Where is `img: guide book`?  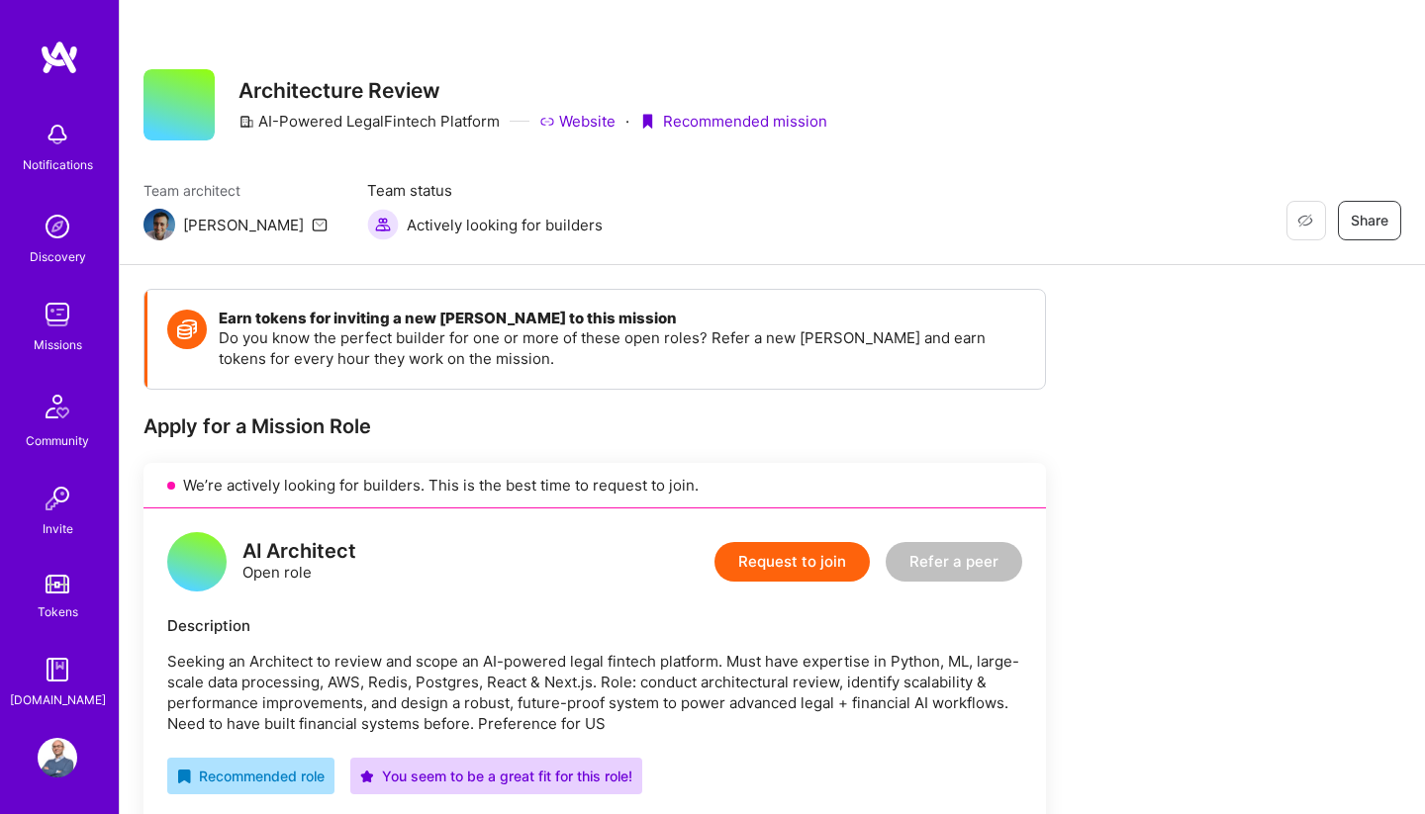
img: guide book is located at coordinates (57, 670).